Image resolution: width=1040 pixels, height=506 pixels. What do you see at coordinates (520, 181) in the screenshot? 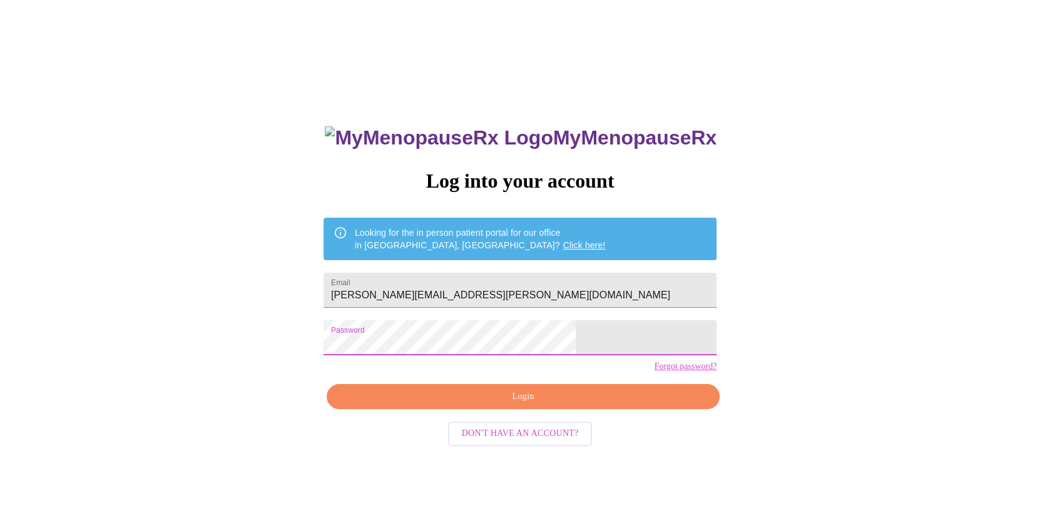
I see `h3: Log into your account` at bounding box center [520, 181].